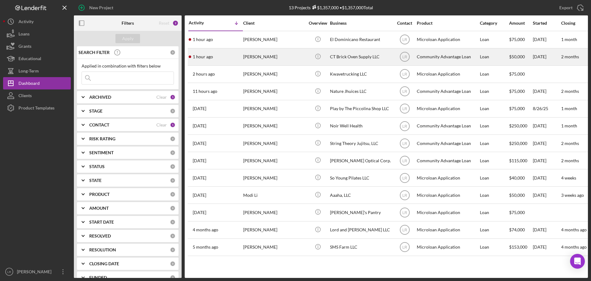 Image resolution: width=591 pixels, height=281 pixels. I want to click on div: String Theory Jujitsu, LLC, so click(361, 143).